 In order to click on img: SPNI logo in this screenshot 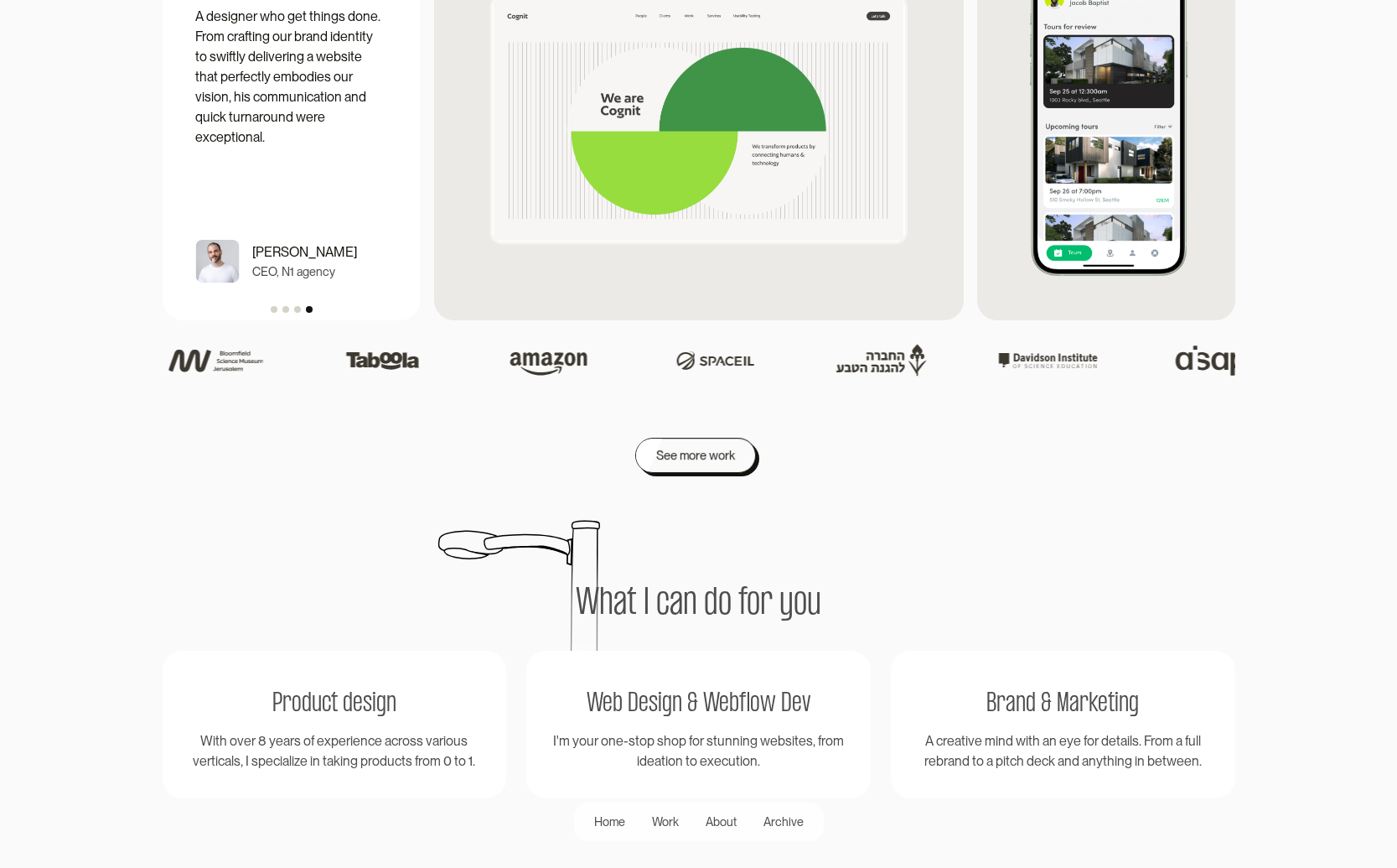, I will do `click(882, 360)`.